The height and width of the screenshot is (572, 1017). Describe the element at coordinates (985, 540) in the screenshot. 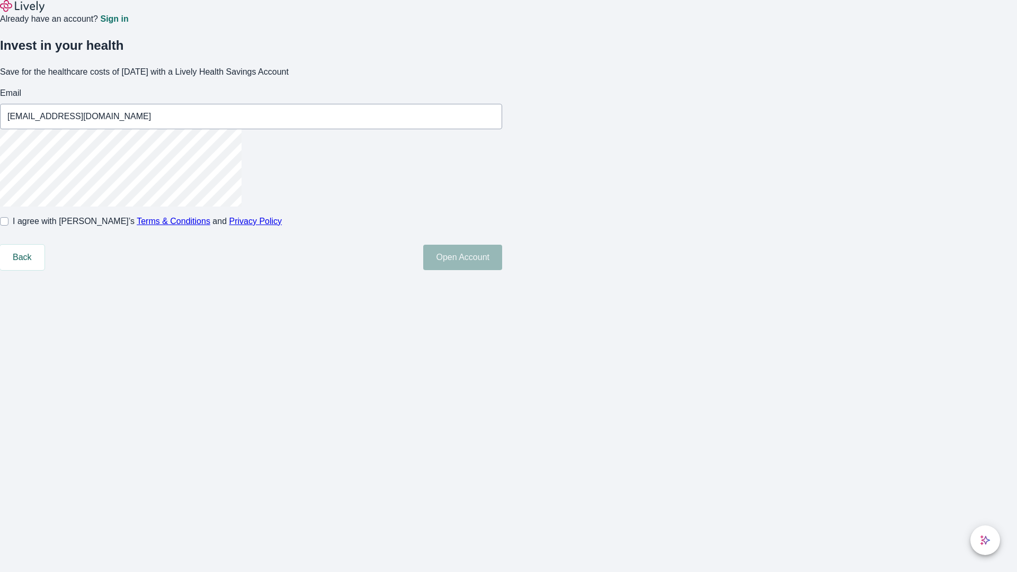

I see `svg: Lively AI Assistant` at that location.